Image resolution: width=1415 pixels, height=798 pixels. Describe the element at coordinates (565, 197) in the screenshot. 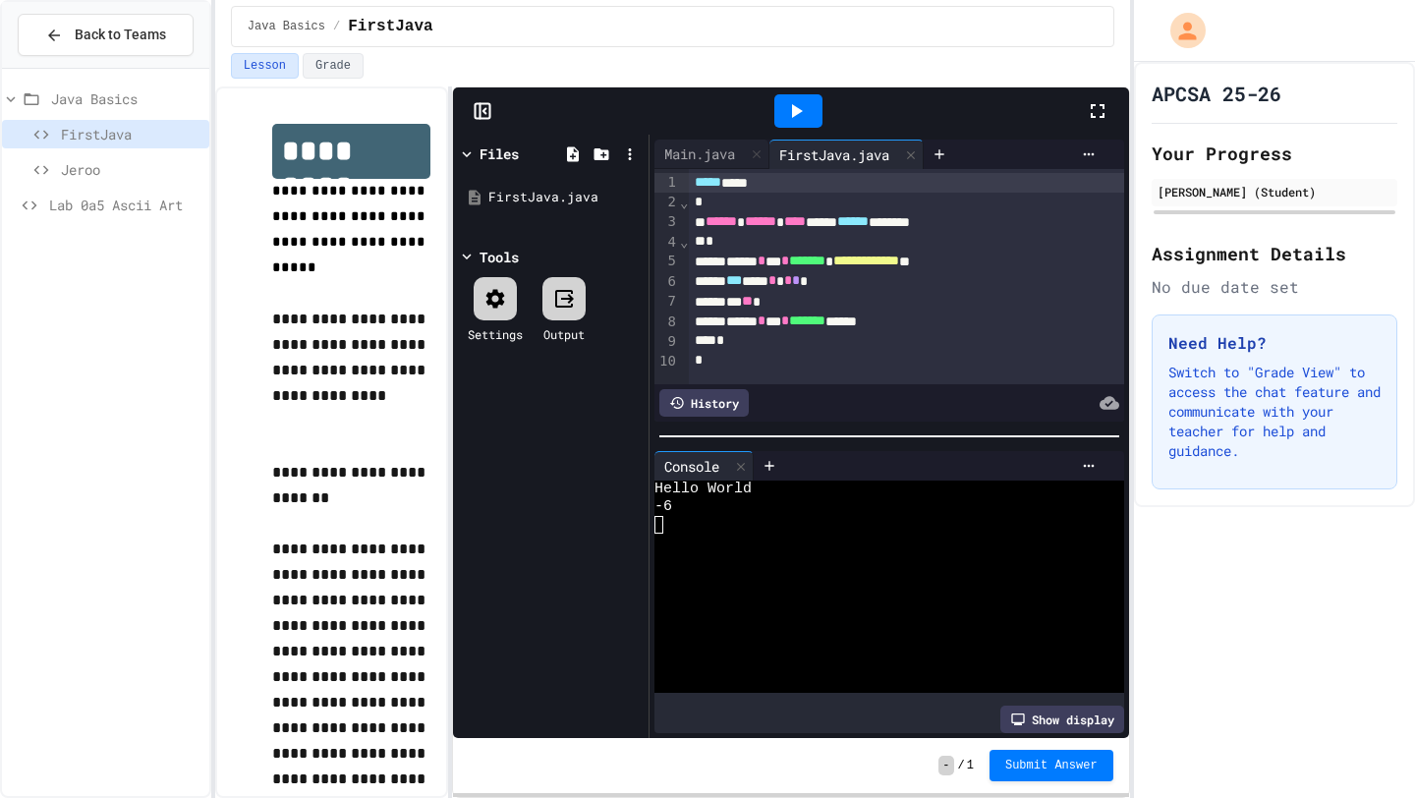

I see `div: FirstJava.java` at that location.